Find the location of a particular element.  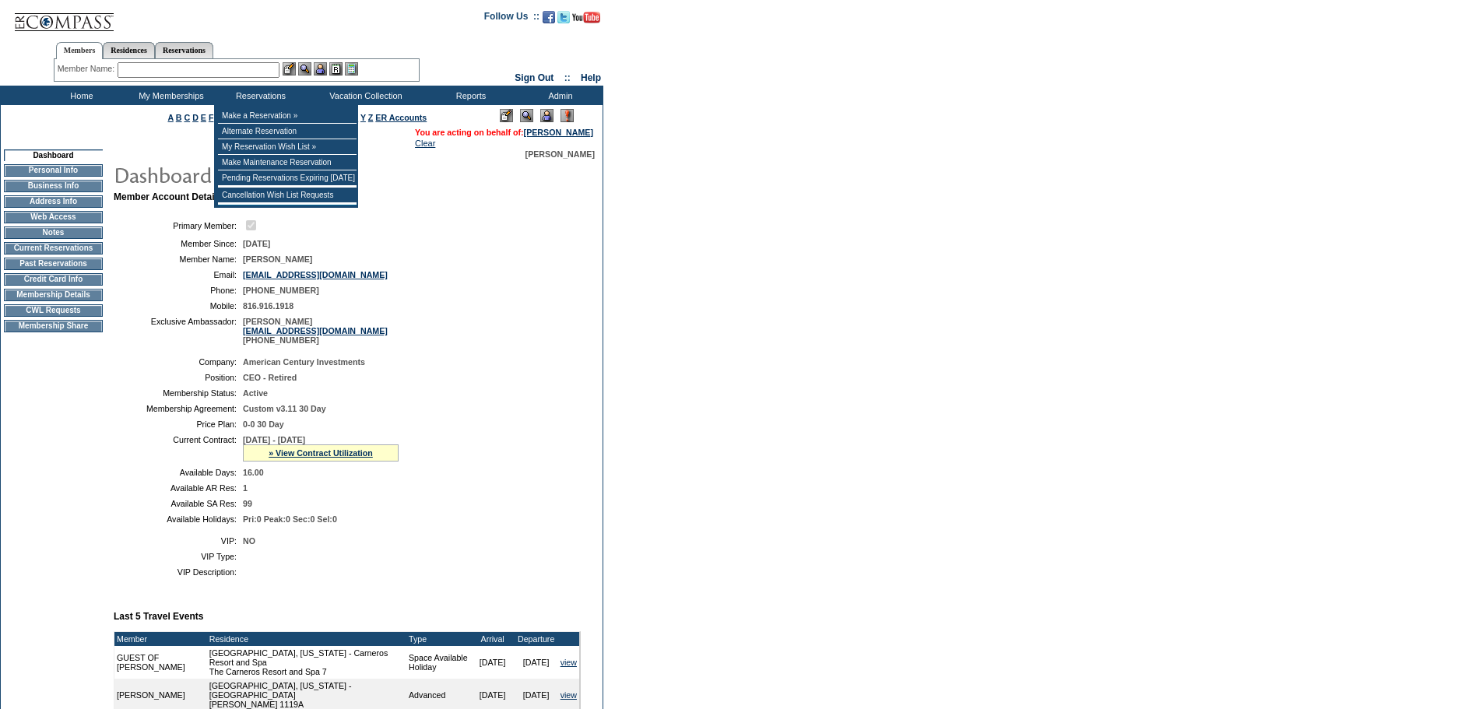

img: Edit Mode is located at coordinates (506, 115).